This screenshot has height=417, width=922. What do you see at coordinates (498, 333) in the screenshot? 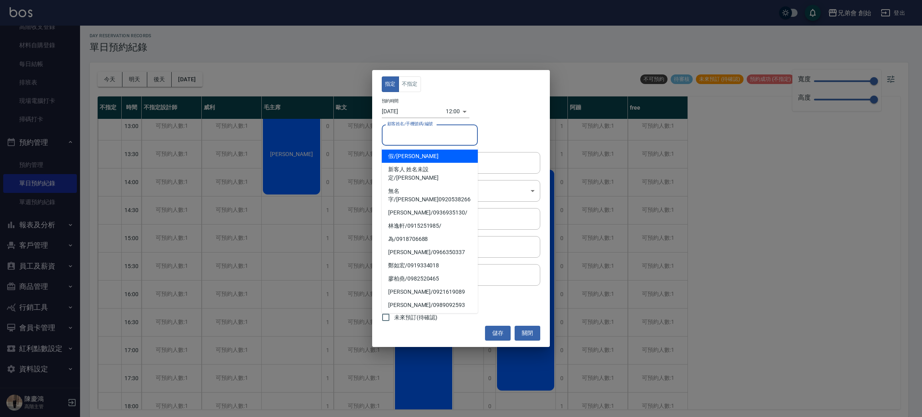
I see `button: 儲存` at bounding box center [498, 333].